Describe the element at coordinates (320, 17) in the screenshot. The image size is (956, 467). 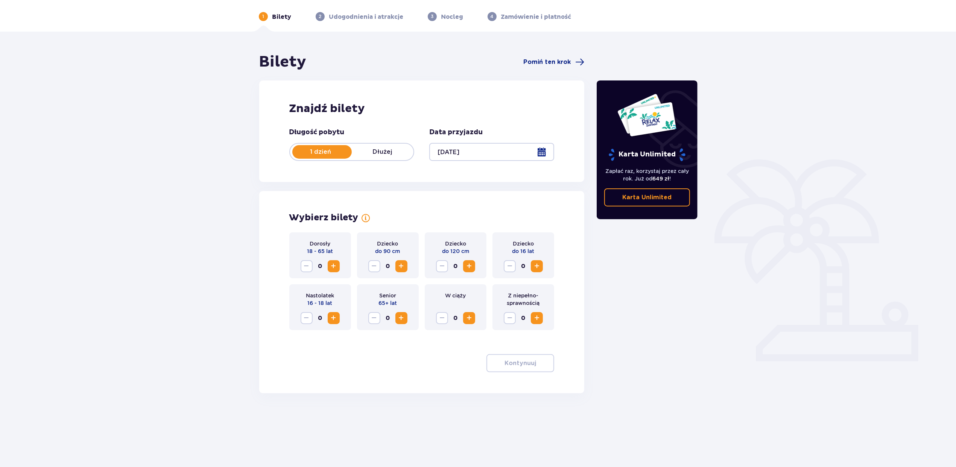
I see `p: 2` at that location.